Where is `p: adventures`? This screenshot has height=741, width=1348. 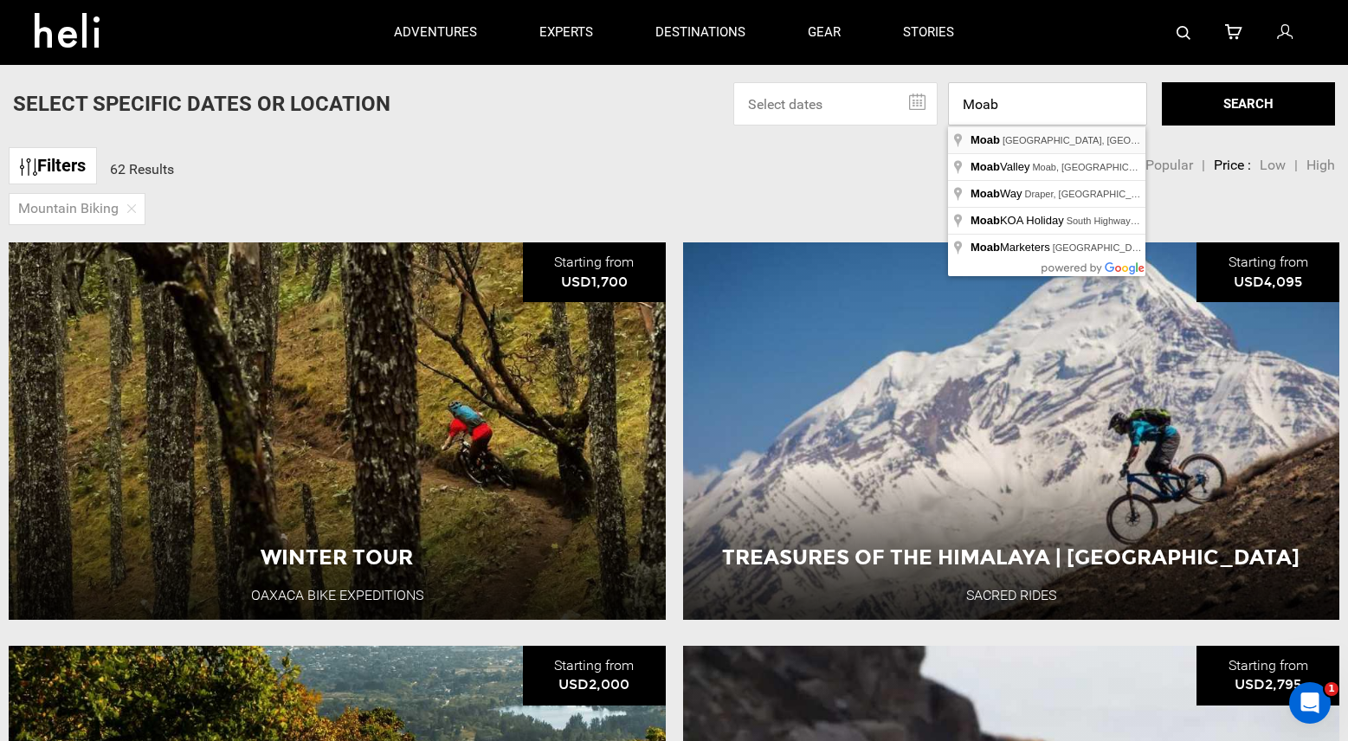 p: adventures is located at coordinates (436, 32).